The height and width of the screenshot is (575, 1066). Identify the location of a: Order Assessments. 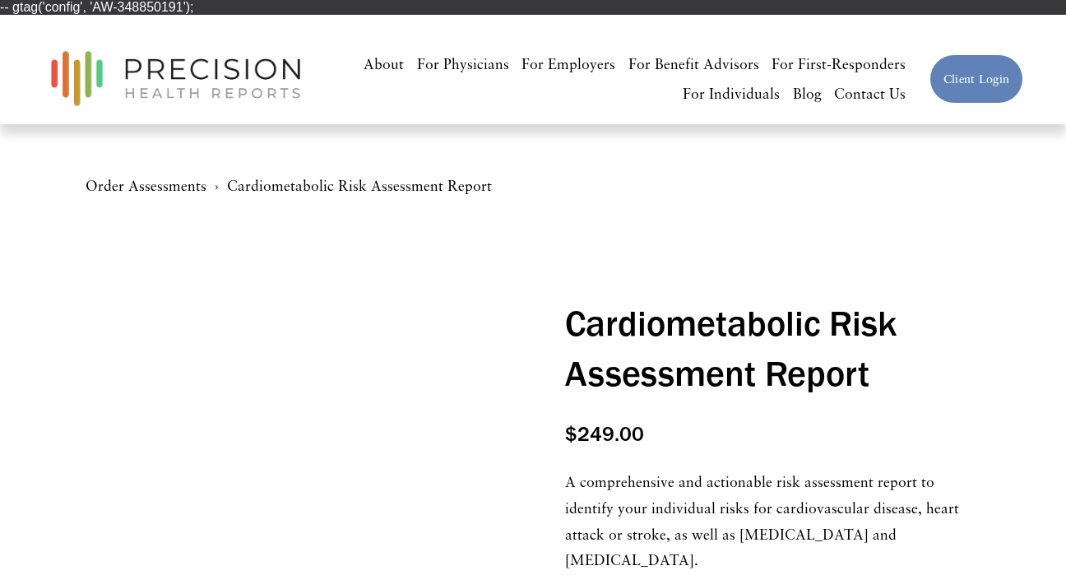
(146, 185).